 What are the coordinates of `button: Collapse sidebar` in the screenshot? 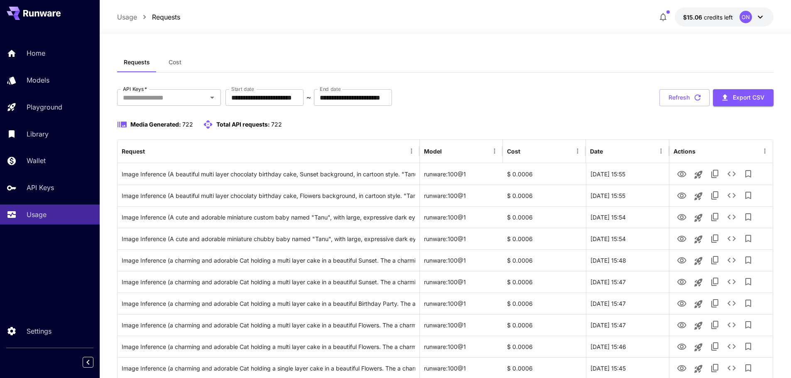 It's located at (88, 362).